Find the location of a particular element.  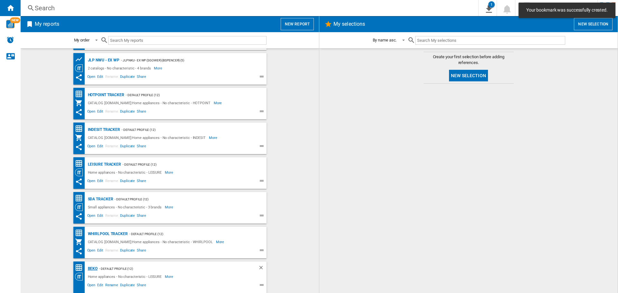

div: Search is located at coordinates (248, 8).